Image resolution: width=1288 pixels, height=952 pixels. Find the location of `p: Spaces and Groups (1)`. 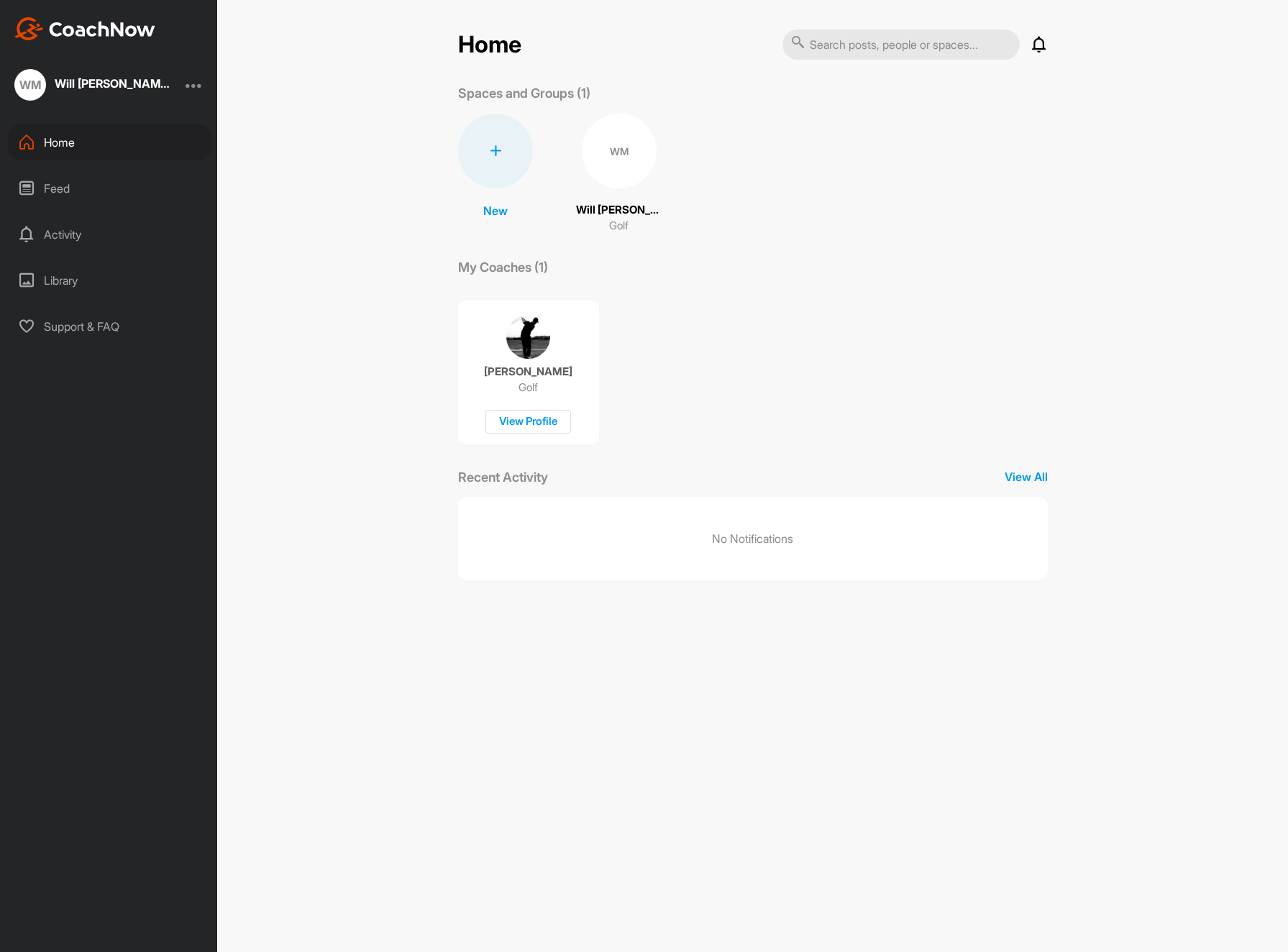

p: Spaces and Groups (1) is located at coordinates (525, 93).